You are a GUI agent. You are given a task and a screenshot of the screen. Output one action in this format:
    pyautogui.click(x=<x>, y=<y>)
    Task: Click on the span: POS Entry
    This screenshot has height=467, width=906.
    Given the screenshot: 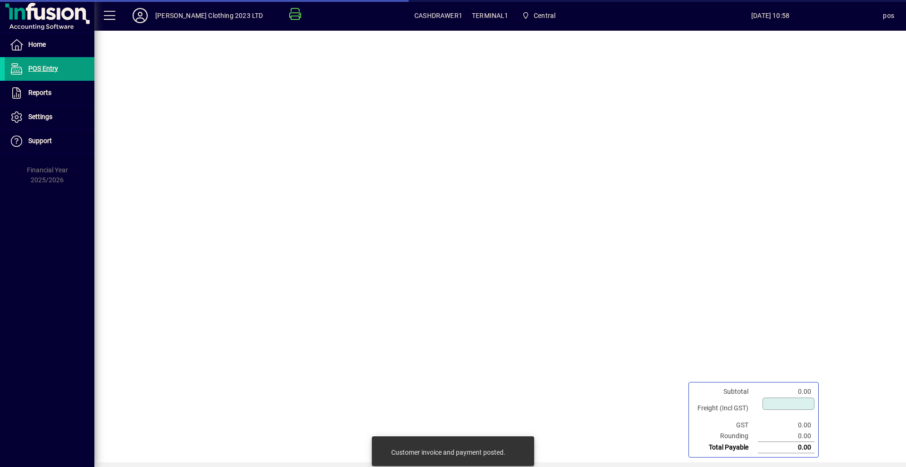 What is the action you would take?
    pyautogui.click(x=43, y=68)
    